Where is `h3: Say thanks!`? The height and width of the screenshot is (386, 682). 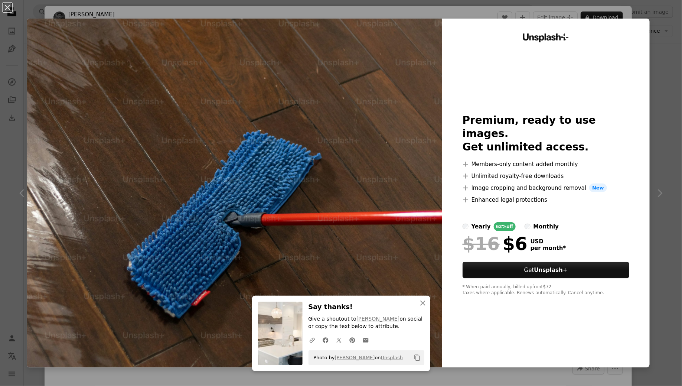
h3: Say thanks! is located at coordinates (366, 307).